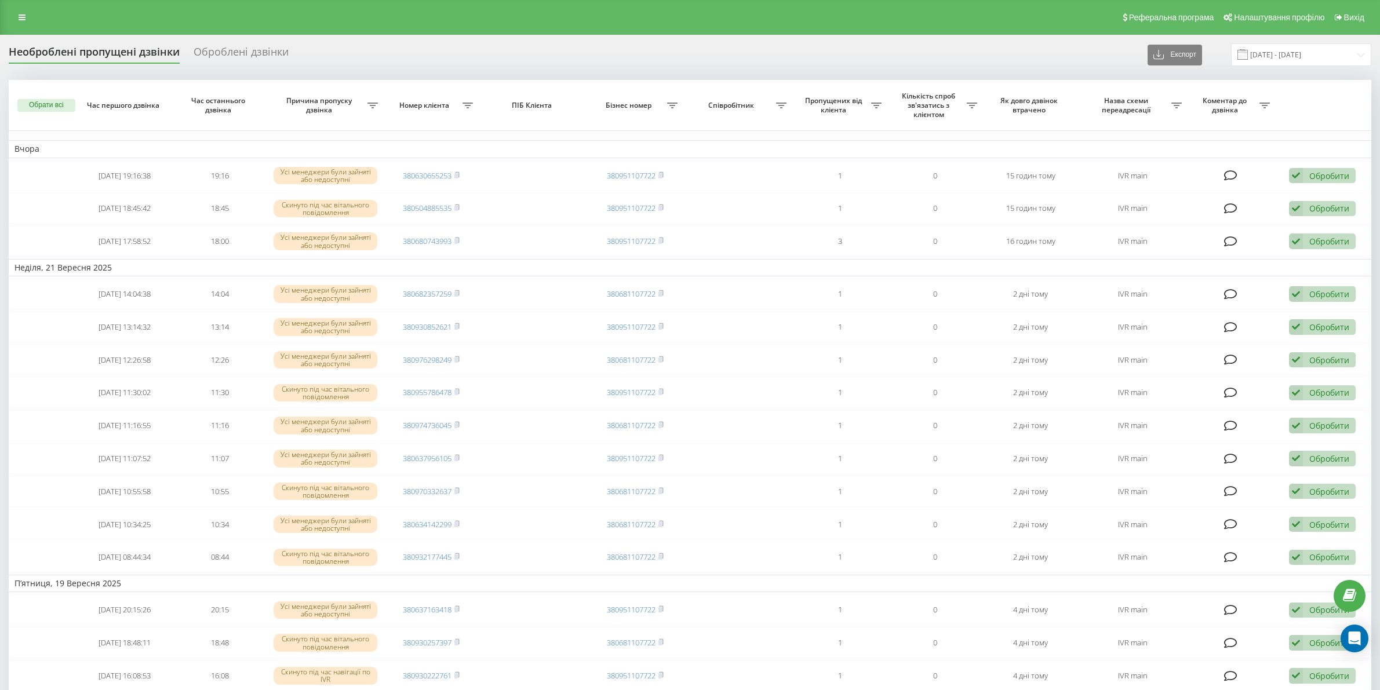 This screenshot has width=1380, height=690. Describe the element at coordinates (533, 105) in the screenshot. I see `span: ПІБ Клієнта` at that location.